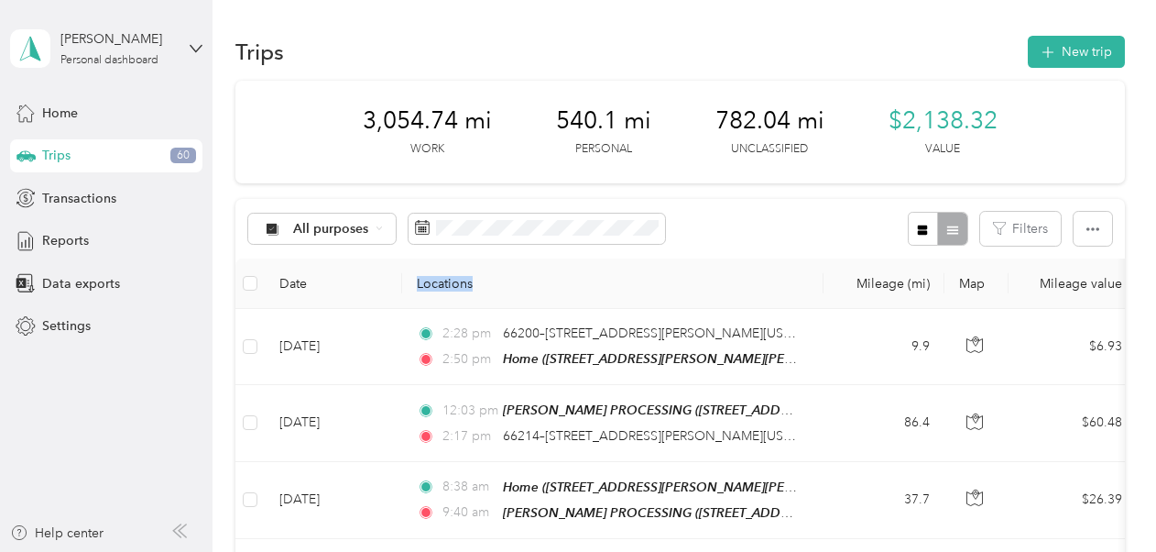  Describe the element at coordinates (613, 283) in the screenshot. I see `th: Locations` at that location.